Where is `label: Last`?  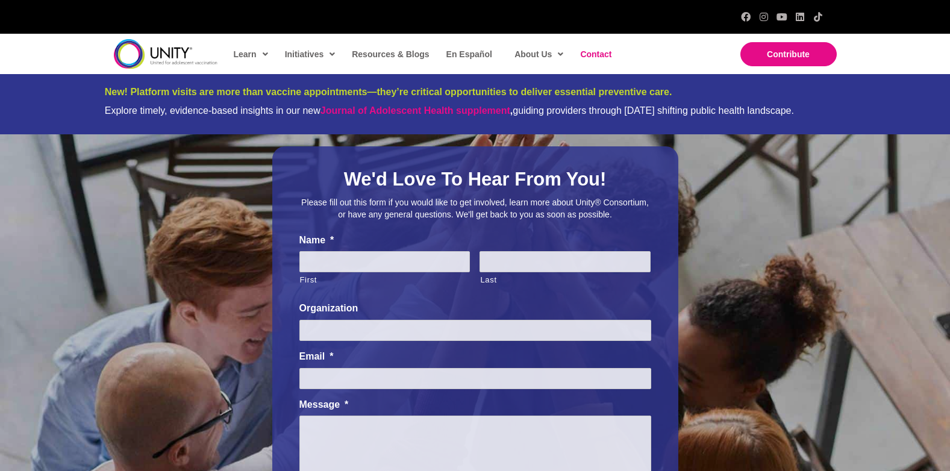
label: Last is located at coordinates (565, 280).